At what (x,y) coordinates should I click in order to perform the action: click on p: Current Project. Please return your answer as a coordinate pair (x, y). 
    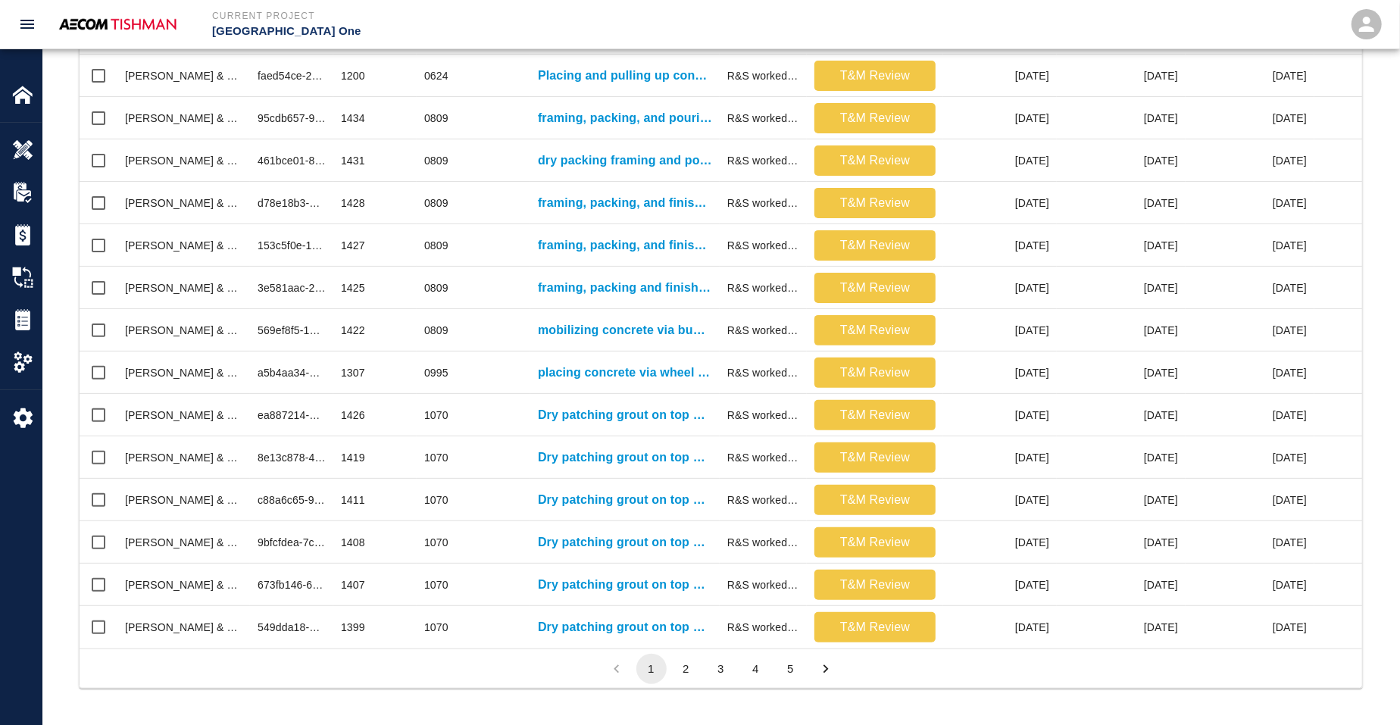
    Looking at the image, I should click on (497, 16).